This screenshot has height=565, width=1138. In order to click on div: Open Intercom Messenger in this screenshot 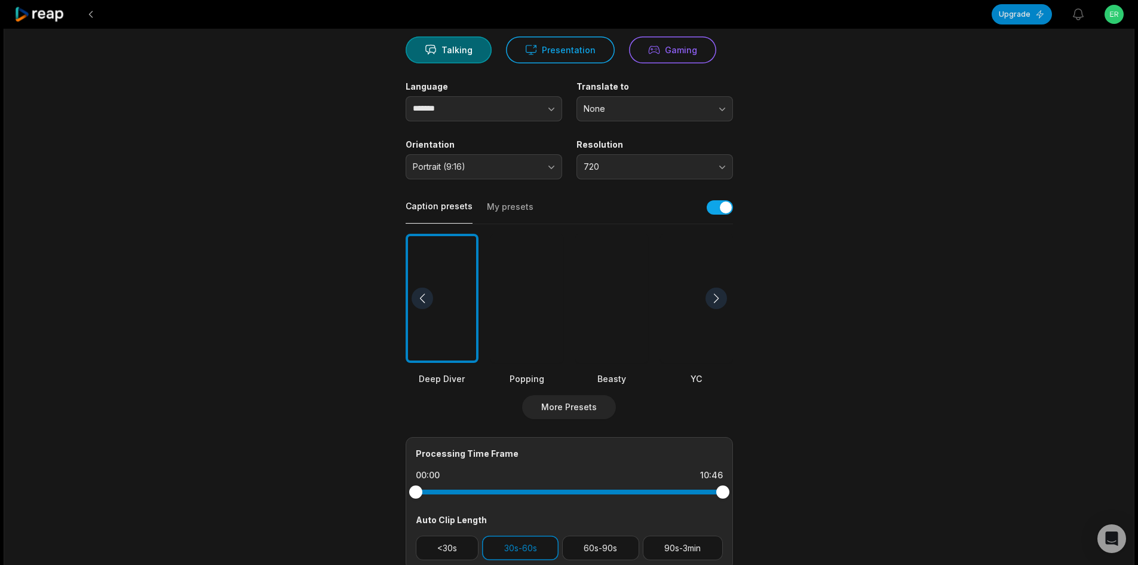, I will do `click(1112, 538)`.